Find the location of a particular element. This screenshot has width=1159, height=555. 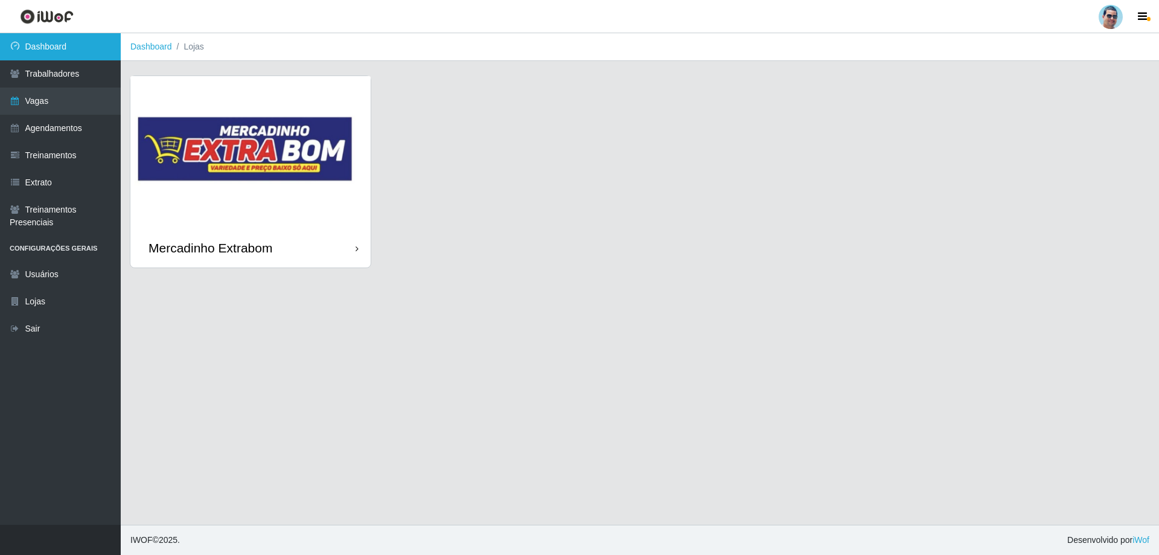

div: Mercadinho Extrabom is located at coordinates (210, 247).